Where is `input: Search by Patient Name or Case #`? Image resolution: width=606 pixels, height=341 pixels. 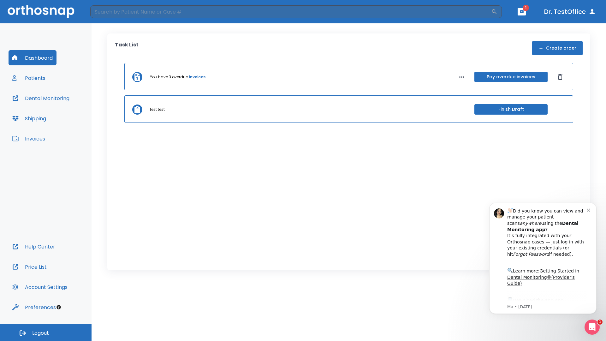
input: Search by Patient Name or Case # is located at coordinates (291, 12).